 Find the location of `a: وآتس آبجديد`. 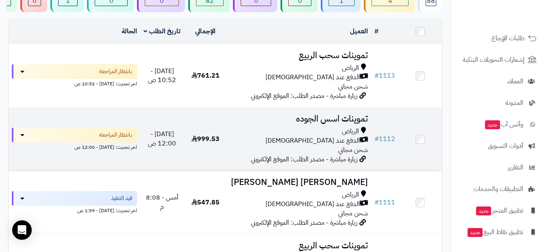

a: وآتس آبجديد is located at coordinates (498, 124).